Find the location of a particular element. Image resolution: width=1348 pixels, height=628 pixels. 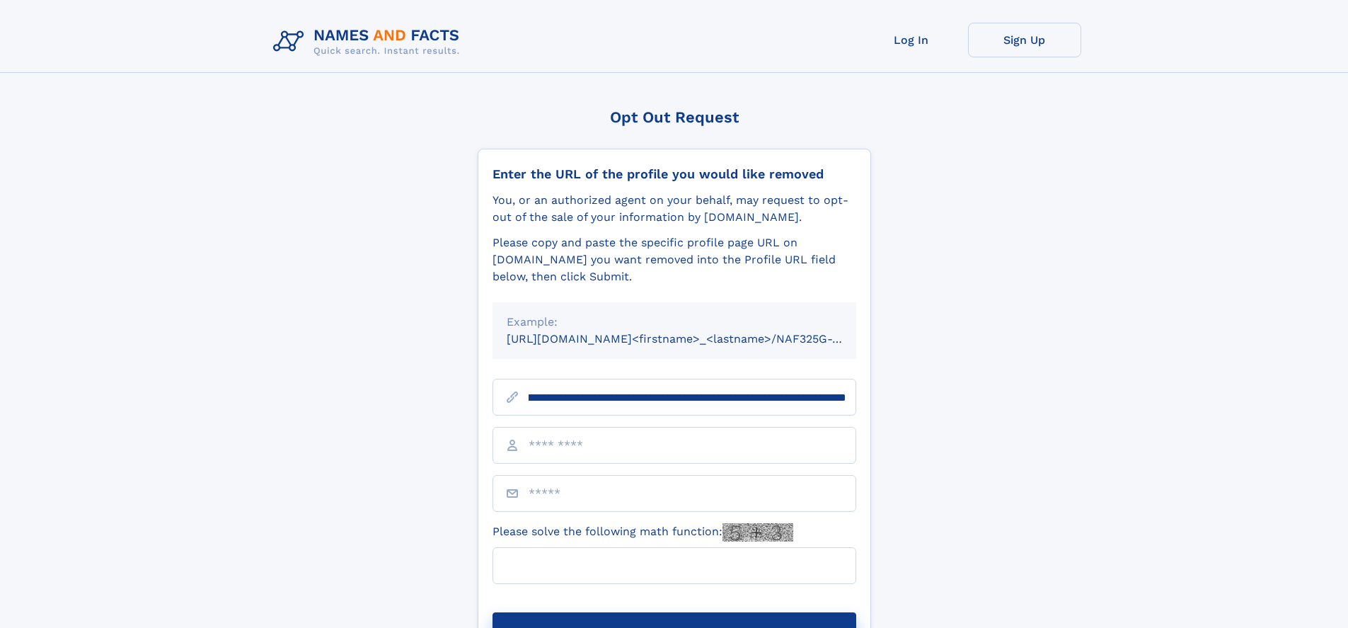

a: Sign Up is located at coordinates (1025, 40).